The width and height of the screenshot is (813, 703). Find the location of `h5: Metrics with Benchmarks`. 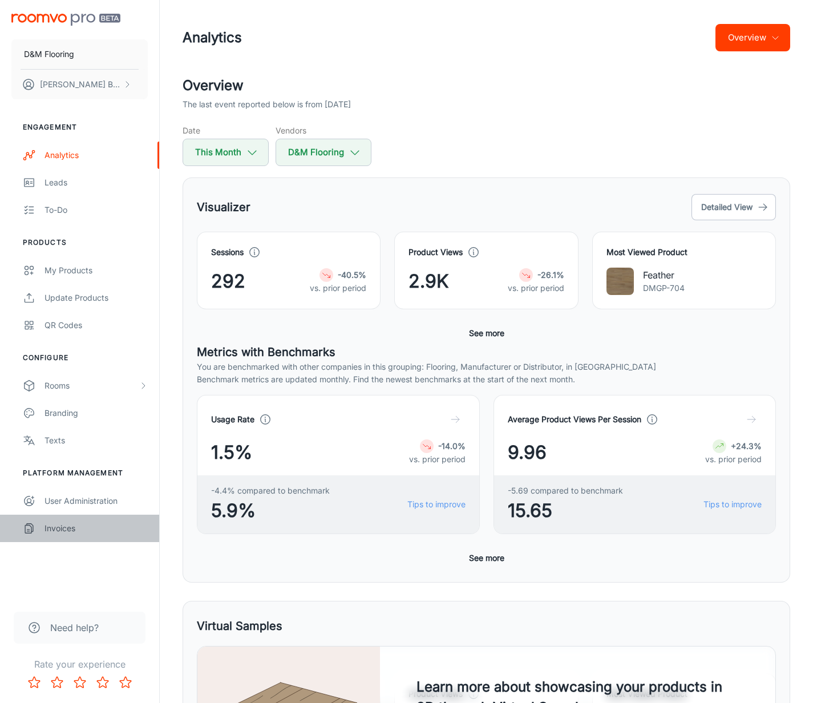

h5: Metrics with Benchmarks is located at coordinates (486, 352).